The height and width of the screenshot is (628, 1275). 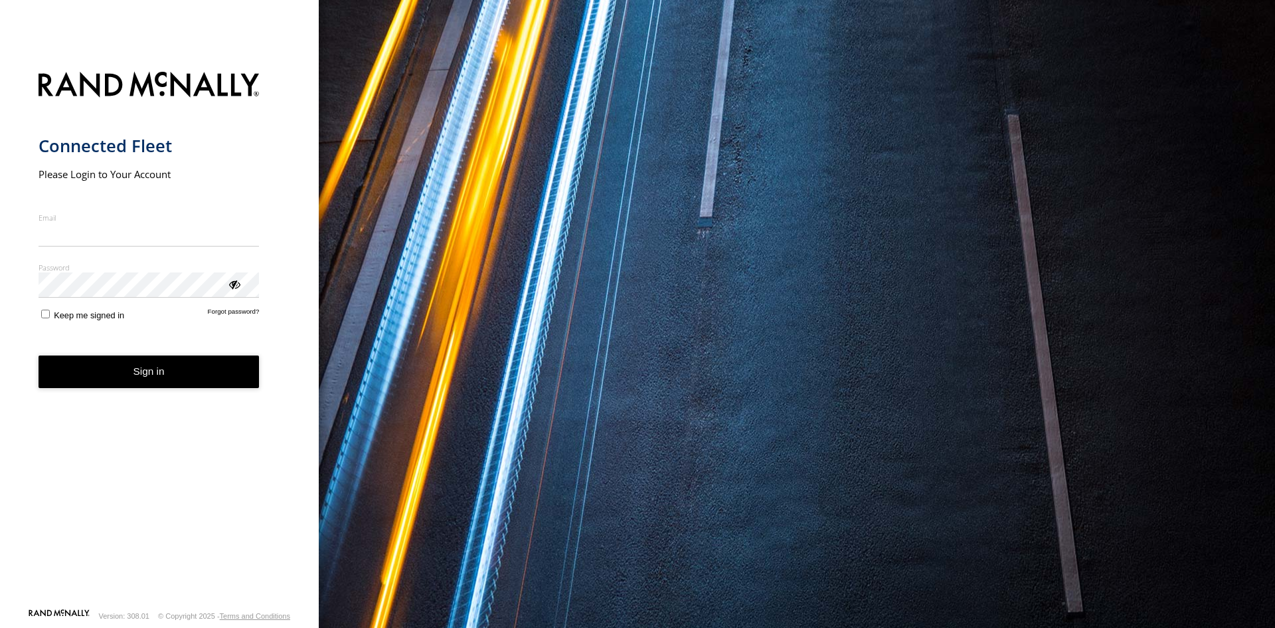 I want to click on button: Sign in, so click(x=149, y=371).